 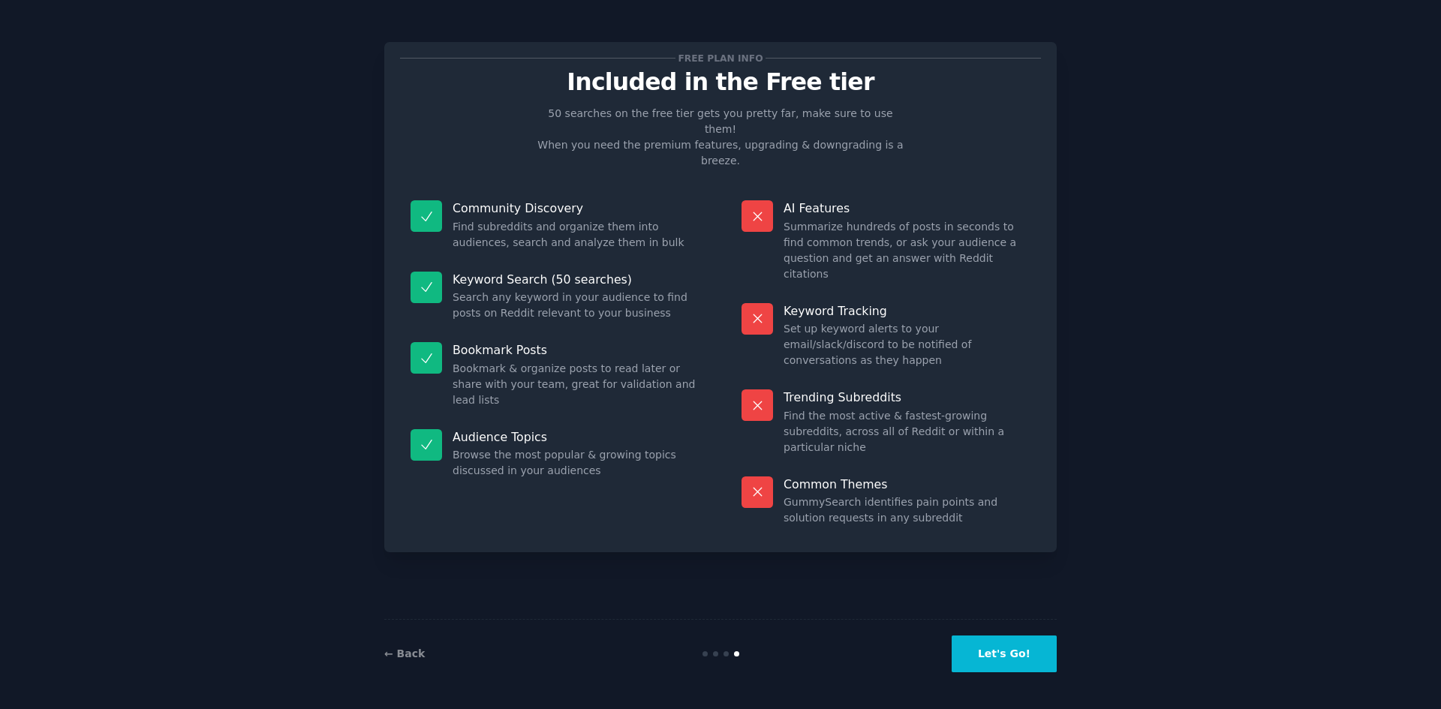 What do you see at coordinates (907, 510) in the screenshot?
I see `dd: GummySearch identifies pain points and solution requests in any subreddit` at bounding box center [907, 510].